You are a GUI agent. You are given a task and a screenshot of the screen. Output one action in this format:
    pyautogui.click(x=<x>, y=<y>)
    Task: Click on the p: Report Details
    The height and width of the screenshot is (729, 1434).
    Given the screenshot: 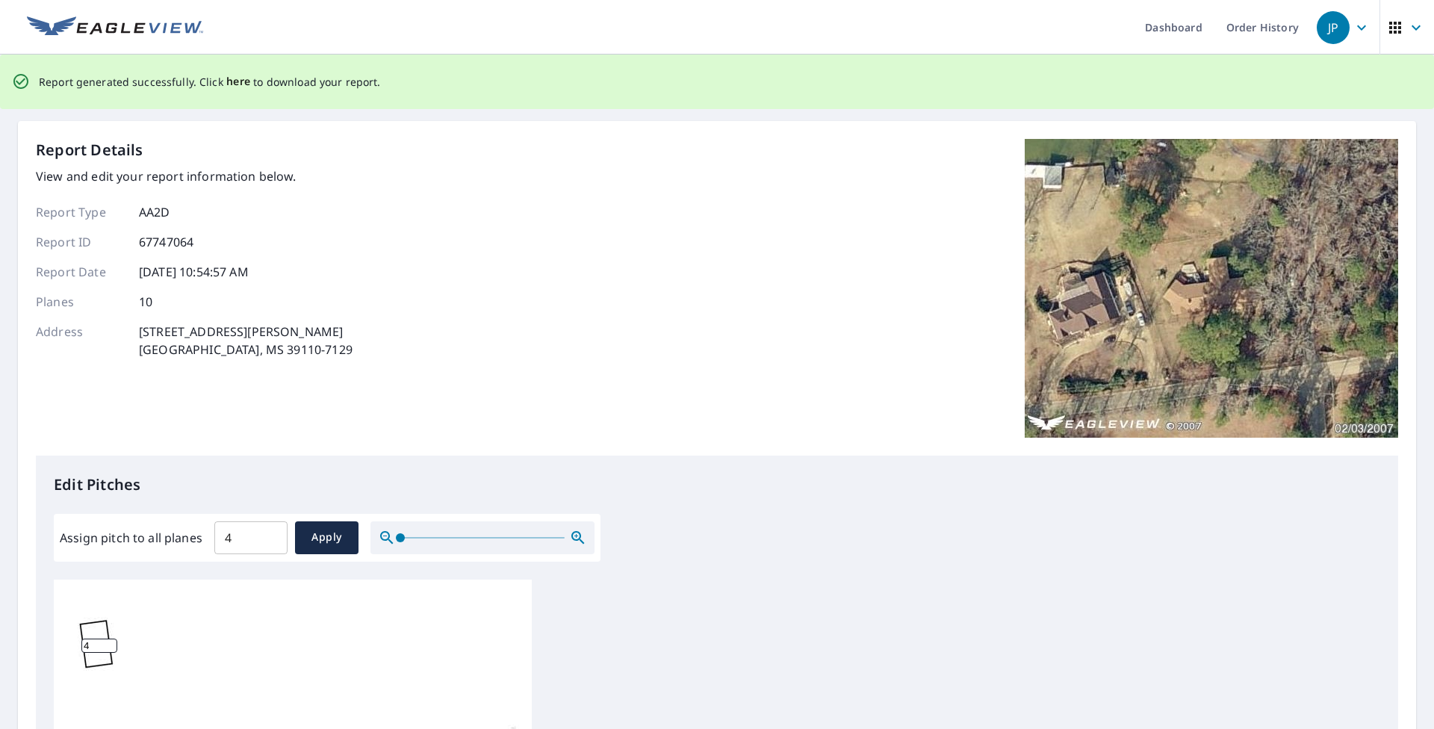 What is the action you would take?
    pyautogui.click(x=90, y=150)
    